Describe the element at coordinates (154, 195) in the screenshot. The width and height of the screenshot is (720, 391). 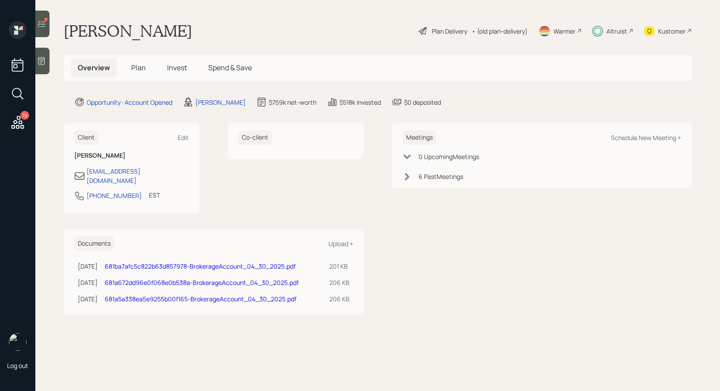
I see `div: EST` at that location.